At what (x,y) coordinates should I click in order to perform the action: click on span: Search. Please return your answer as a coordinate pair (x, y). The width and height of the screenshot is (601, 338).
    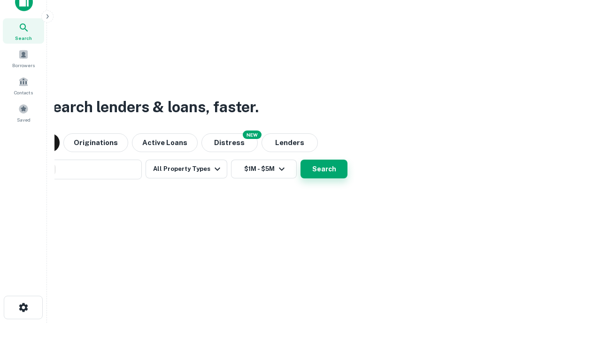
    Looking at the image, I should click on (23, 38).